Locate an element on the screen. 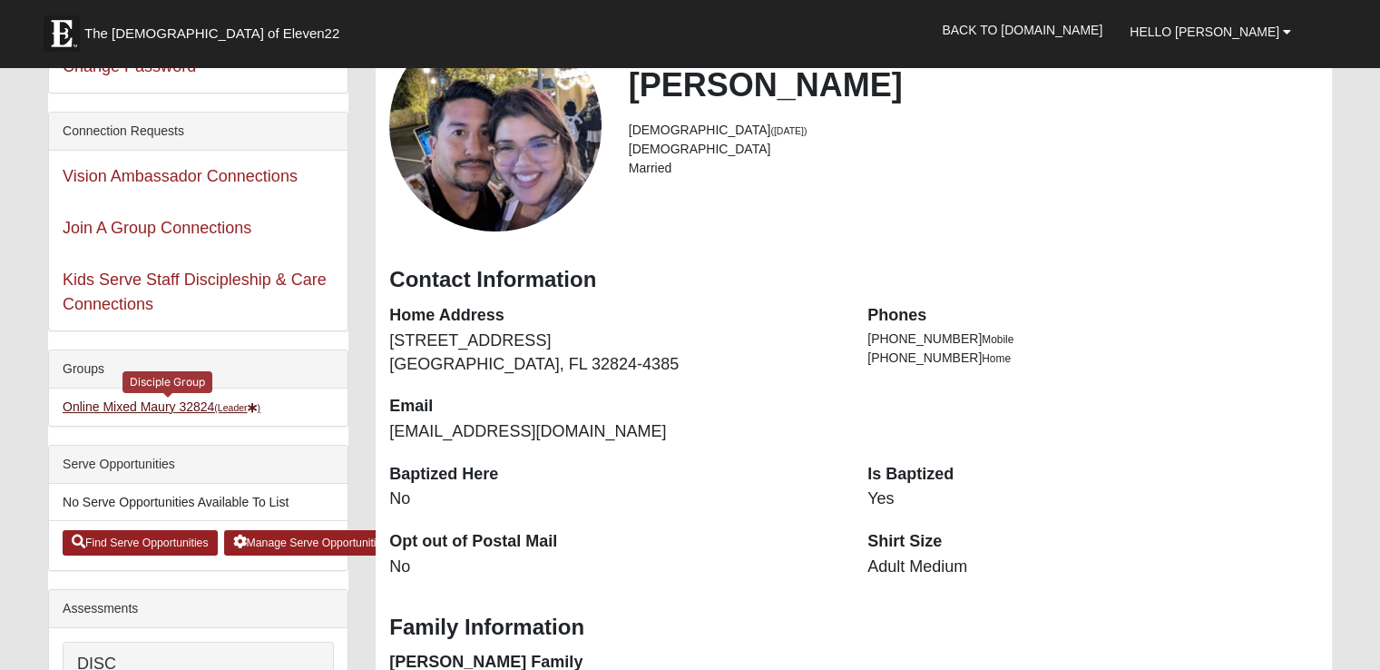 This screenshot has width=1380, height=670. div: Connection Requests is located at coordinates (198, 132).